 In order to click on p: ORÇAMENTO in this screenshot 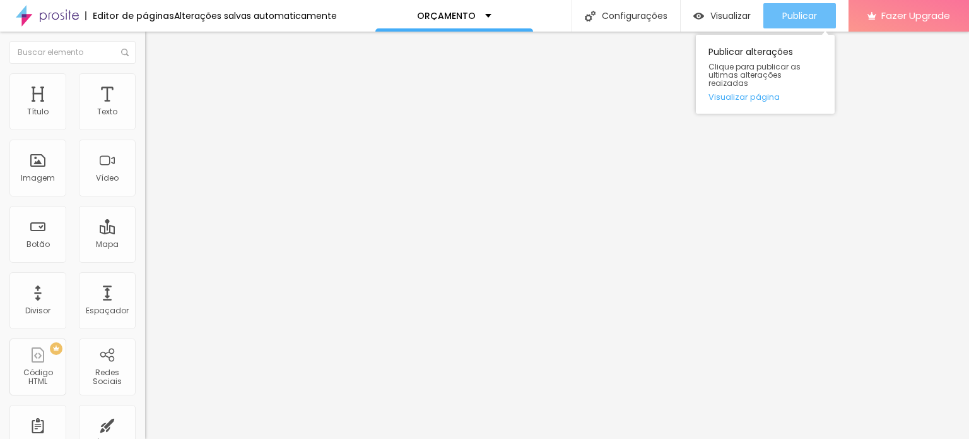, I will do `click(446, 16)`.